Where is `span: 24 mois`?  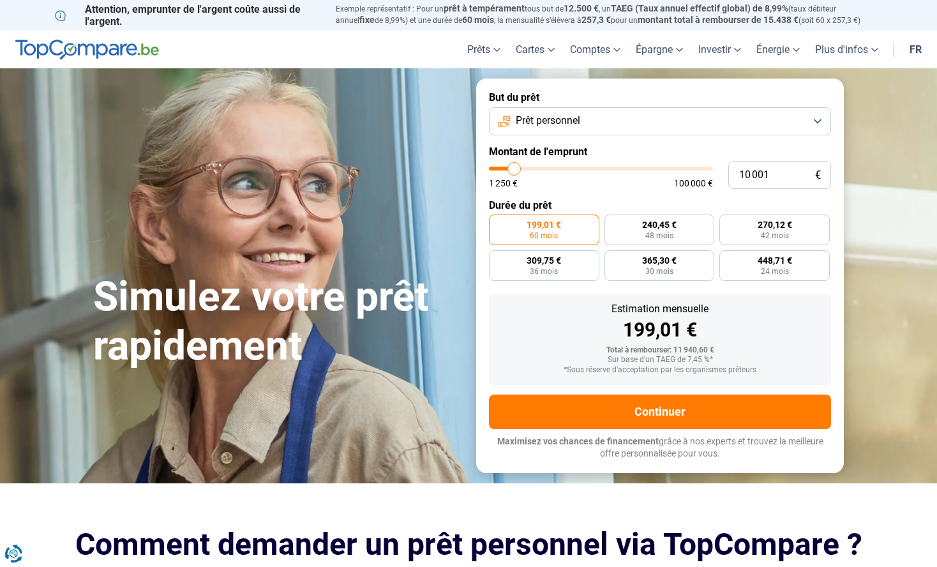
span: 24 mois is located at coordinates (775, 271).